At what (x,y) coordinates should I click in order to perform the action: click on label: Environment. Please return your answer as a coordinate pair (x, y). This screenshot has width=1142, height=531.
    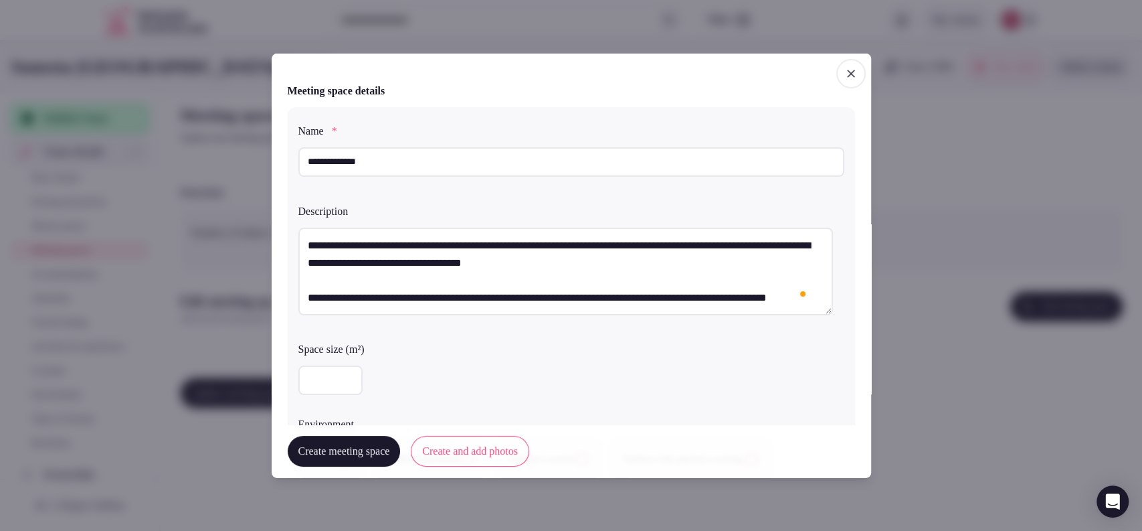
    Looking at the image, I should click on (572, 424).